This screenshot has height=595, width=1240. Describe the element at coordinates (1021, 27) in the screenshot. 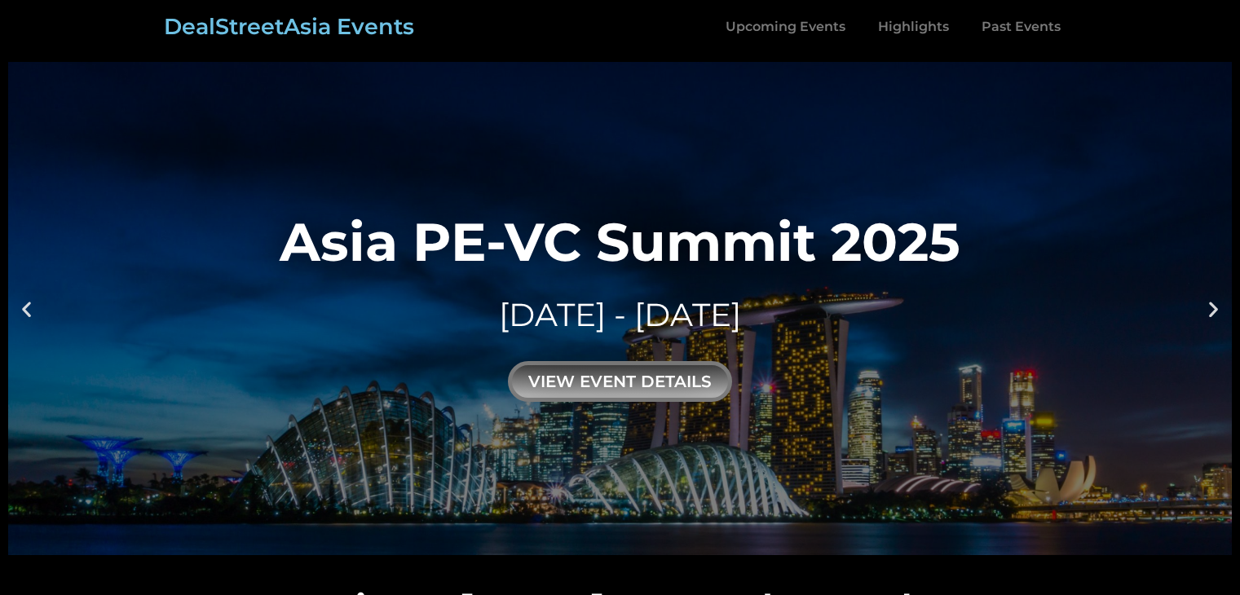

I see `a: Past Events` at that location.